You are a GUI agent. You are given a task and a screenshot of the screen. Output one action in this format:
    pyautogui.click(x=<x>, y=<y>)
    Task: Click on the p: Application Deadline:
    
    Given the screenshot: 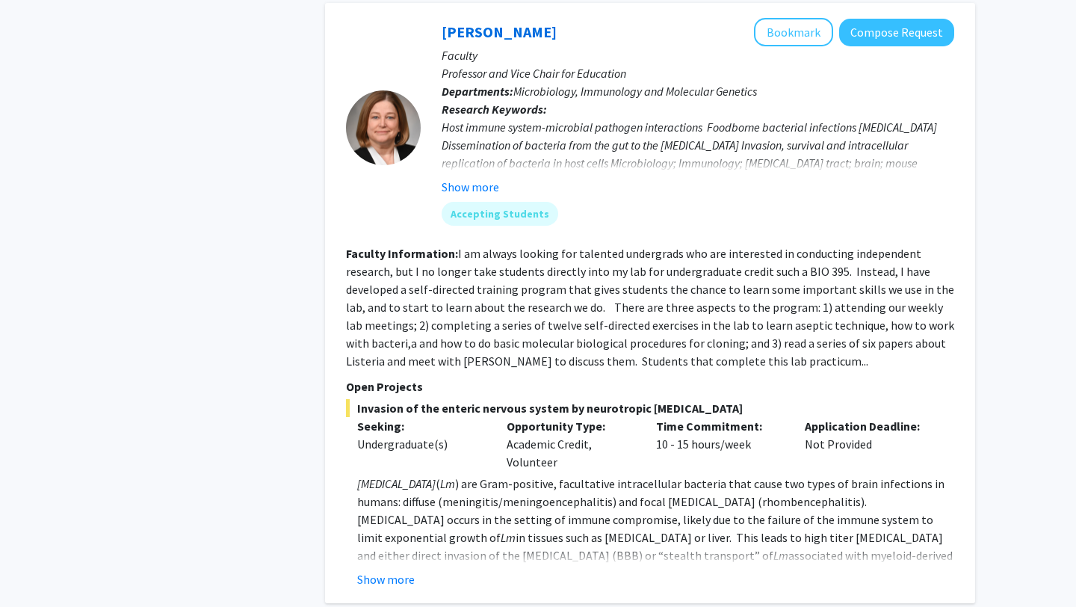 What is the action you would take?
    pyautogui.click(x=868, y=426)
    